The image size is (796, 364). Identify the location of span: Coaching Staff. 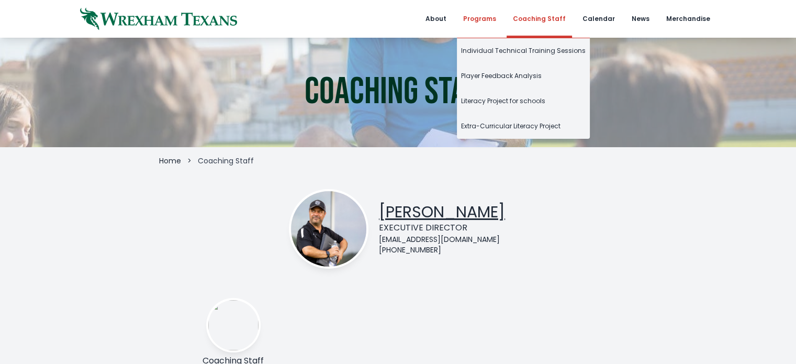
(226, 161).